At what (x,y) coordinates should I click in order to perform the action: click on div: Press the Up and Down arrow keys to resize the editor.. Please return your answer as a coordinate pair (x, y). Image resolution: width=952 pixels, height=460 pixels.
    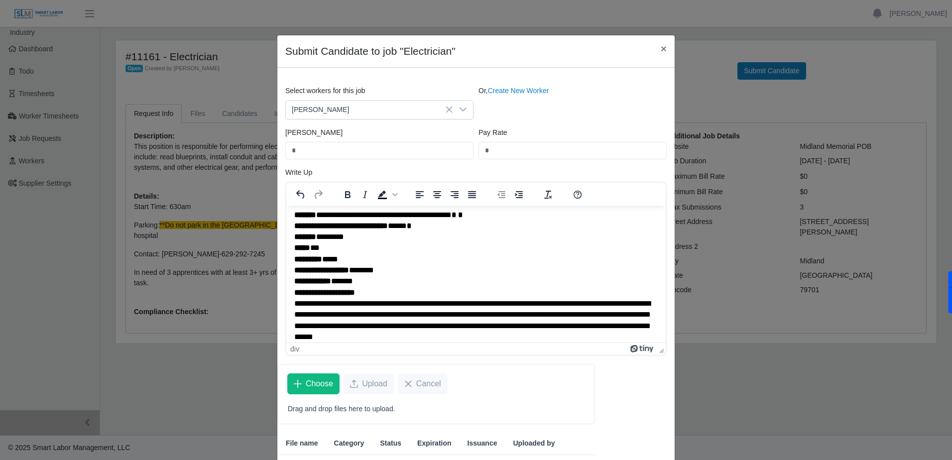
    Looking at the image, I should click on (660, 349).